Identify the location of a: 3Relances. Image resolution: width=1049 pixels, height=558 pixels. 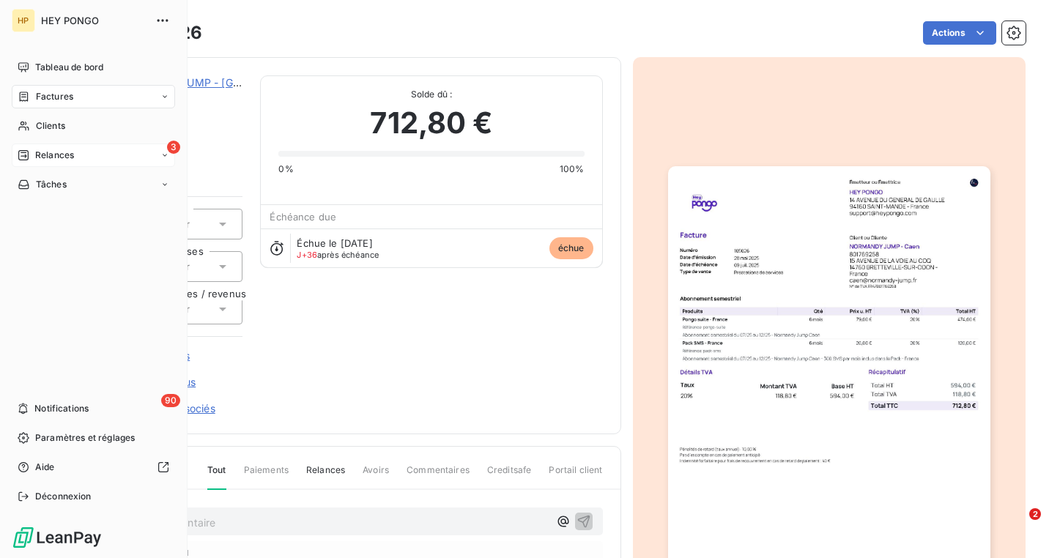
(93, 155).